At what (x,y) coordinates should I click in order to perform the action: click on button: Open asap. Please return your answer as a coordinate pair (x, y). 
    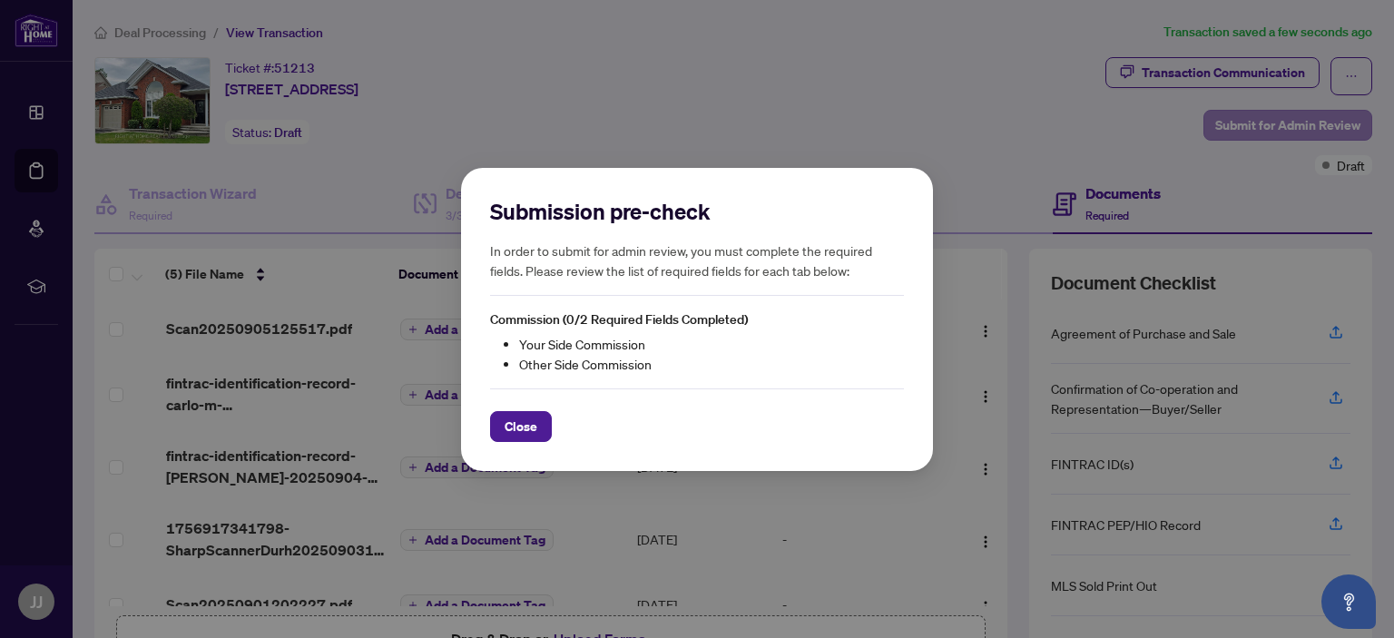
    Looking at the image, I should click on (1349, 602).